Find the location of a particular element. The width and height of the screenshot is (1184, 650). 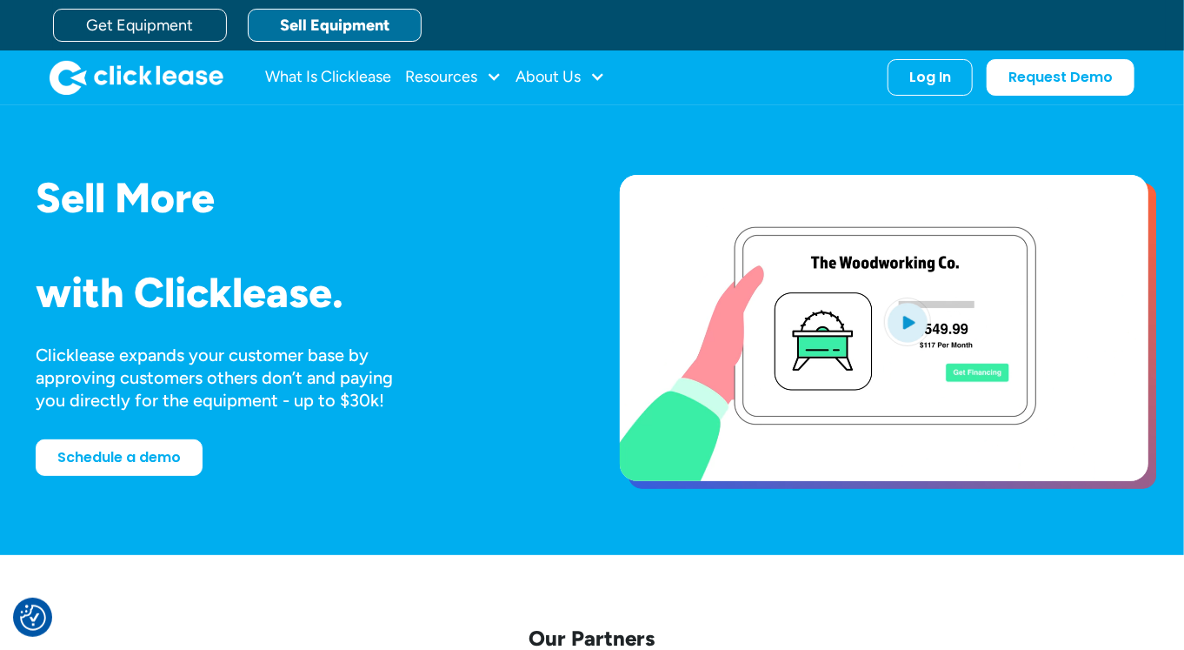

a: open lightbox is located at coordinates (884, 328).